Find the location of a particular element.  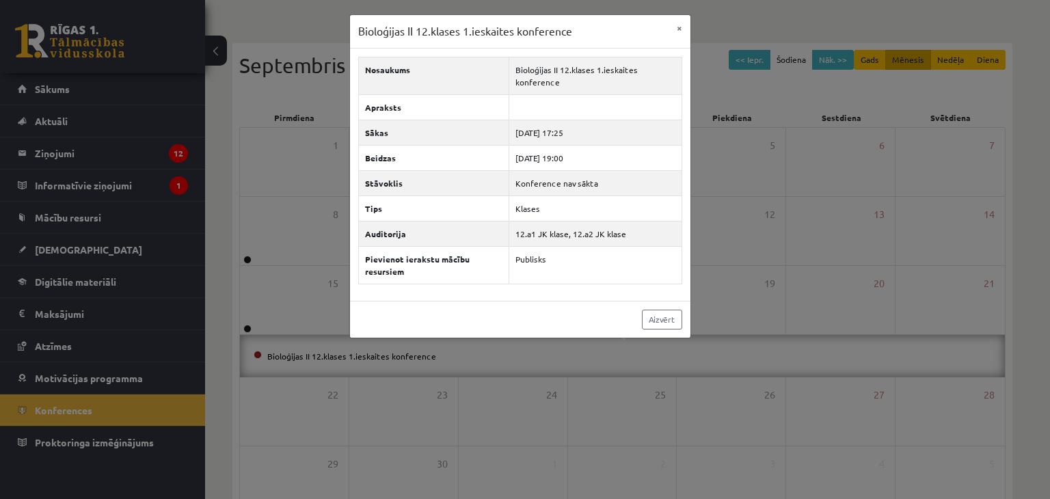

th: Auditorija is located at coordinates (434, 233).